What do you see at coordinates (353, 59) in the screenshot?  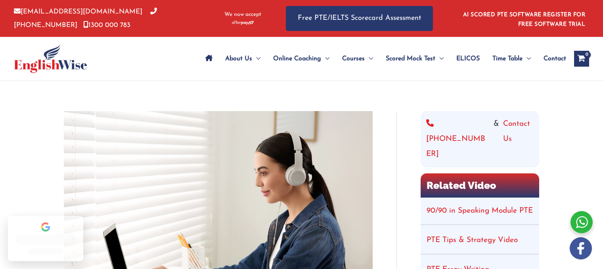 I see `span: Courses` at bounding box center [353, 59].